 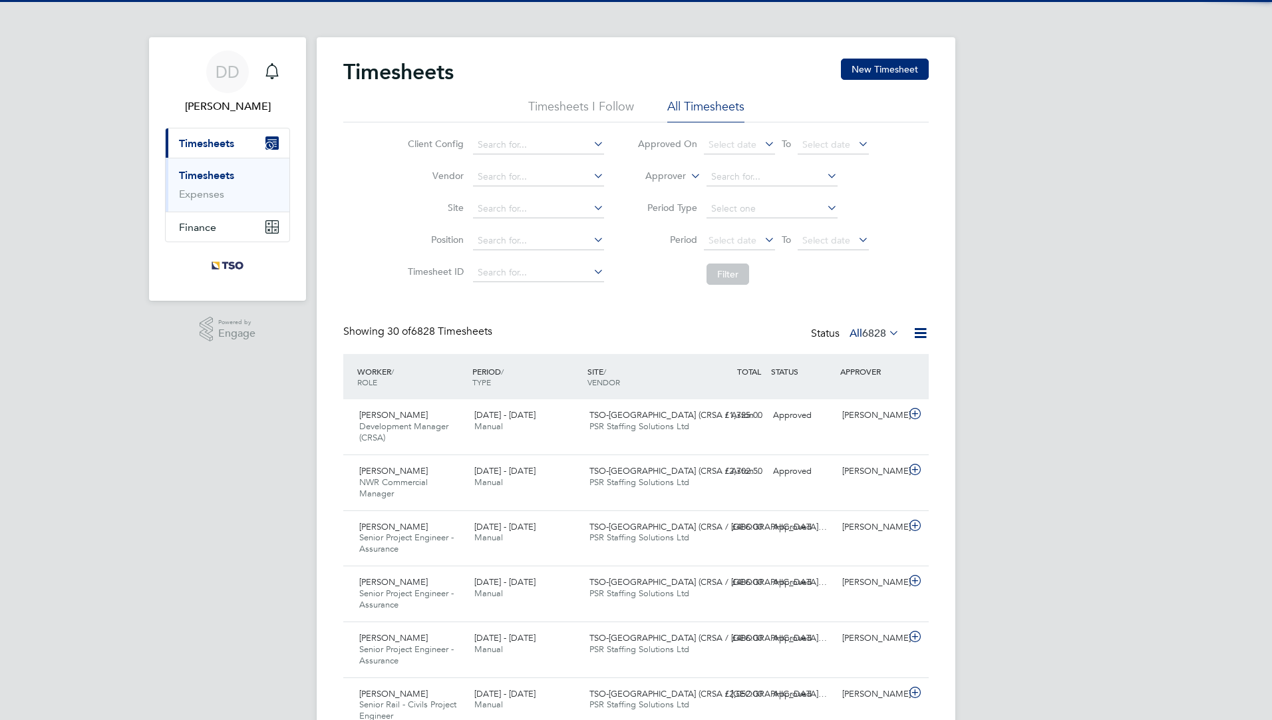 What do you see at coordinates (206, 175) in the screenshot?
I see `a: Timesheets` at bounding box center [206, 175].